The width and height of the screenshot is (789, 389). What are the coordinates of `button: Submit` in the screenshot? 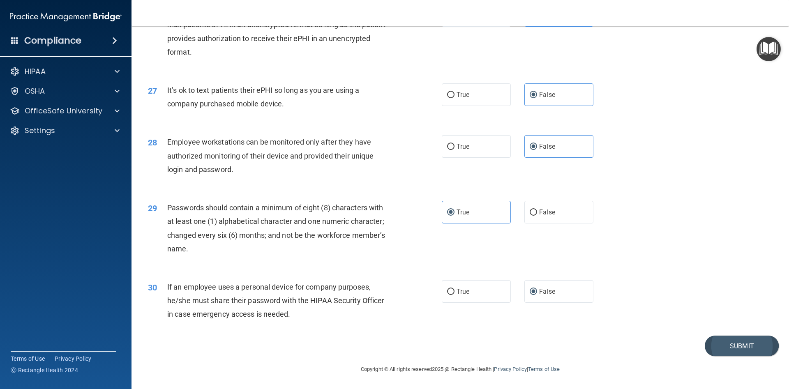 It's located at (742, 346).